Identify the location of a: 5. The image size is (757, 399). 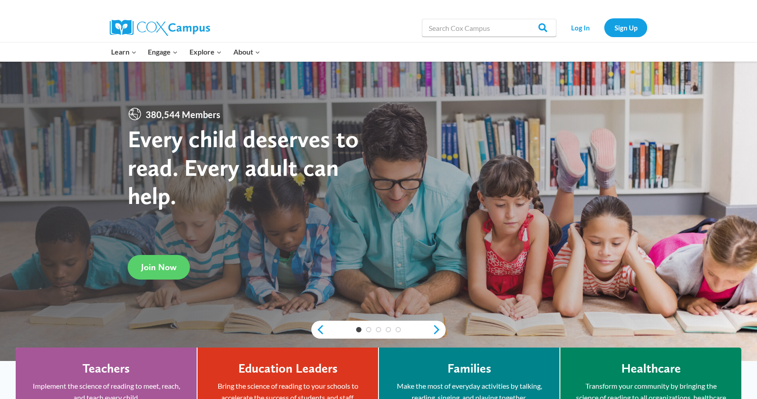
(398, 330).